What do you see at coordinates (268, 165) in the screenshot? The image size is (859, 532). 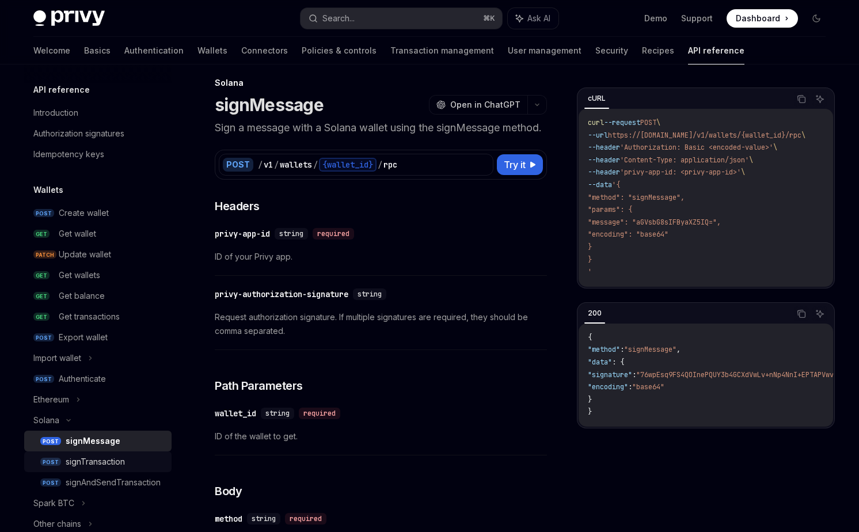 I see `div: v1` at bounding box center [268, 165].